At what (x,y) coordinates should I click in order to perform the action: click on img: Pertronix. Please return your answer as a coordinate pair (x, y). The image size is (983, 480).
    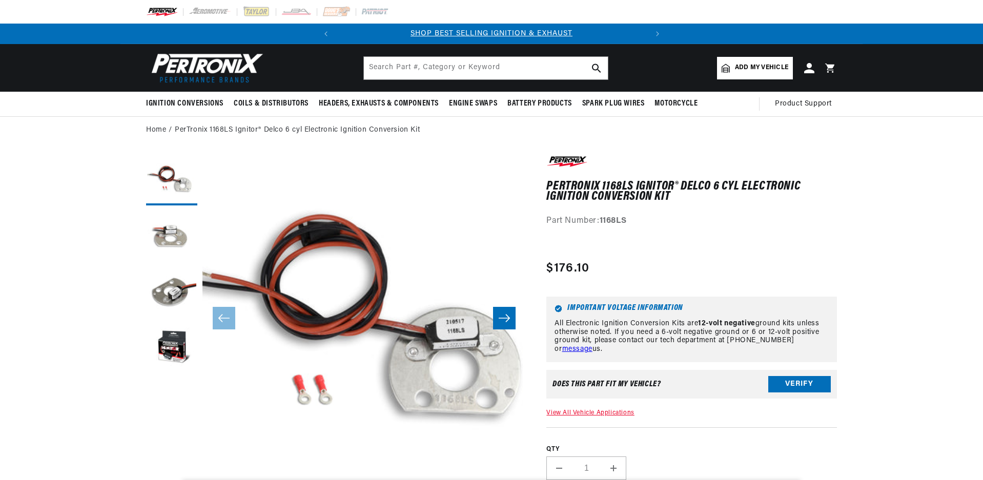
    Looking at the image, I should click on (205, 68).